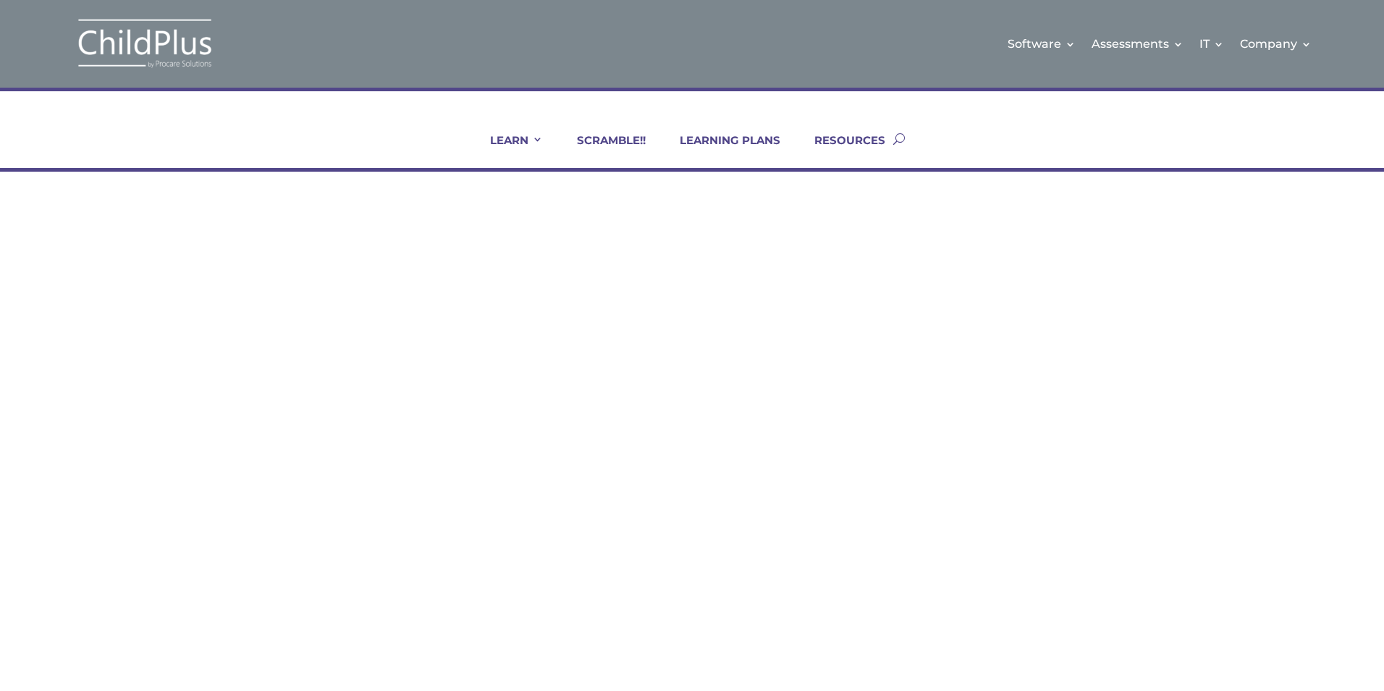  What do you see at coordinates (1276, 43) in the screenshot?
I see `a: Company` at bounding box center [1276, 43].